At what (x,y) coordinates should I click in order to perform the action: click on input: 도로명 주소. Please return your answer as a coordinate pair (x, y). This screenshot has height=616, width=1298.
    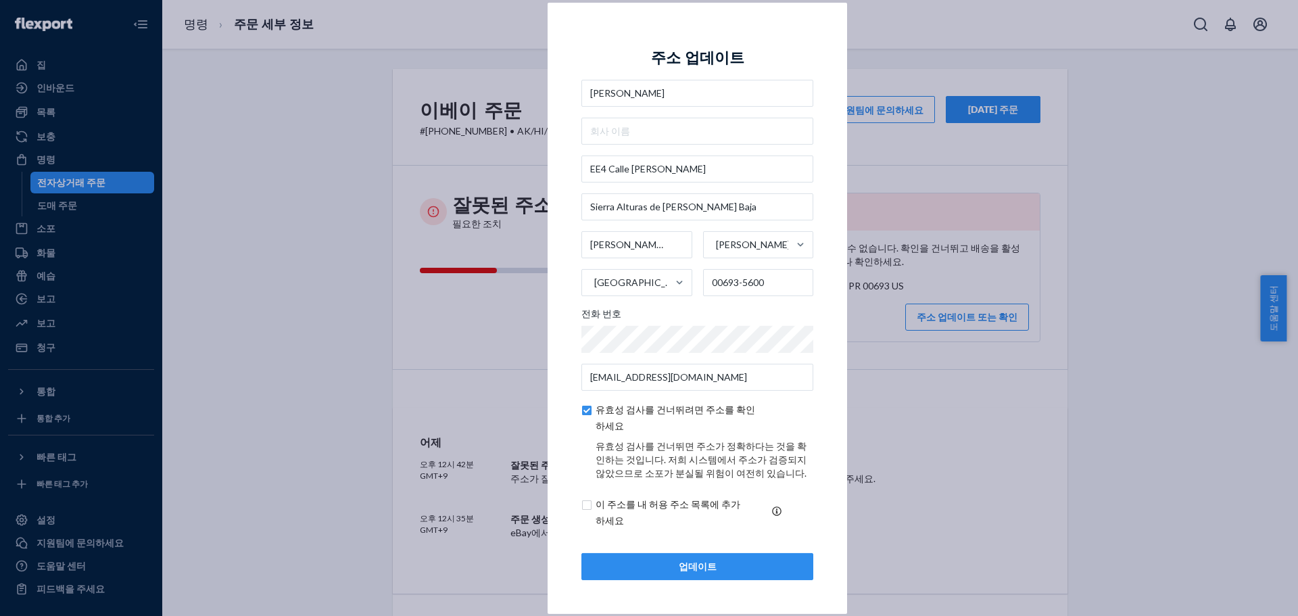
    Looking at the image, I should click on (697, 169).